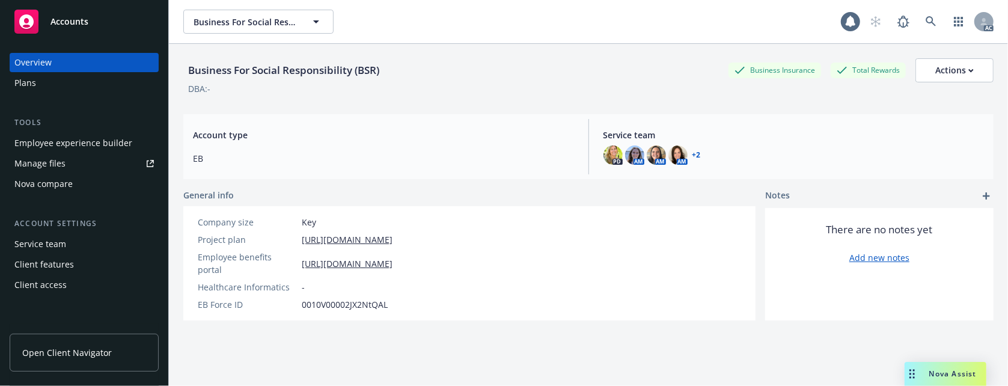  Describe the element at coordinates (84, 264) in the screenshot. I see `a: Client features` at that location.